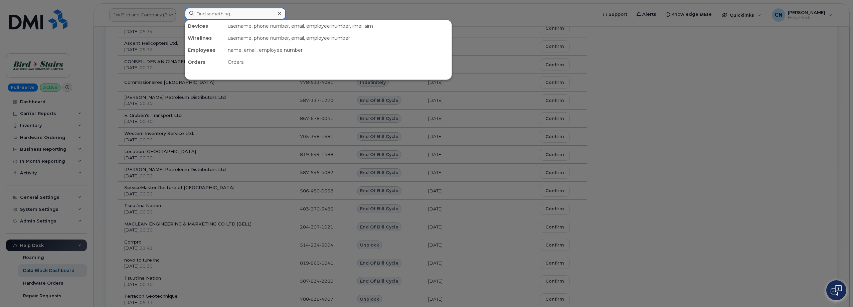 This screenshot has width=853, height=307. Describe the element at coordinates (205, 50) in the screenshot. I see `div: Employees` at that location.